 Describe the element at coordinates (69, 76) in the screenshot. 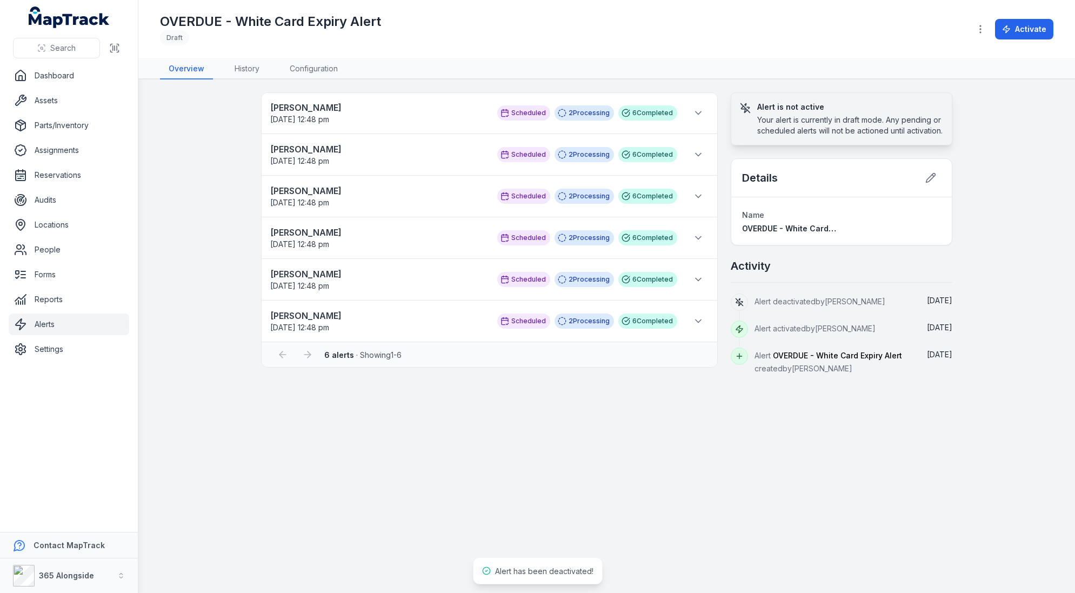

I see `a: Dashboard` at that location.